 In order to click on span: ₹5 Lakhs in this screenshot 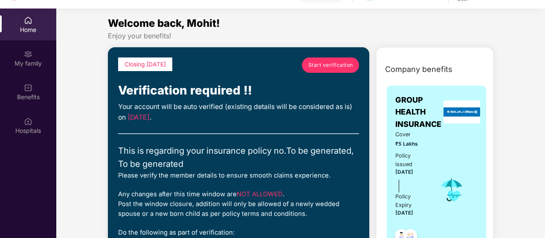, I will do `click(411, 144)`.